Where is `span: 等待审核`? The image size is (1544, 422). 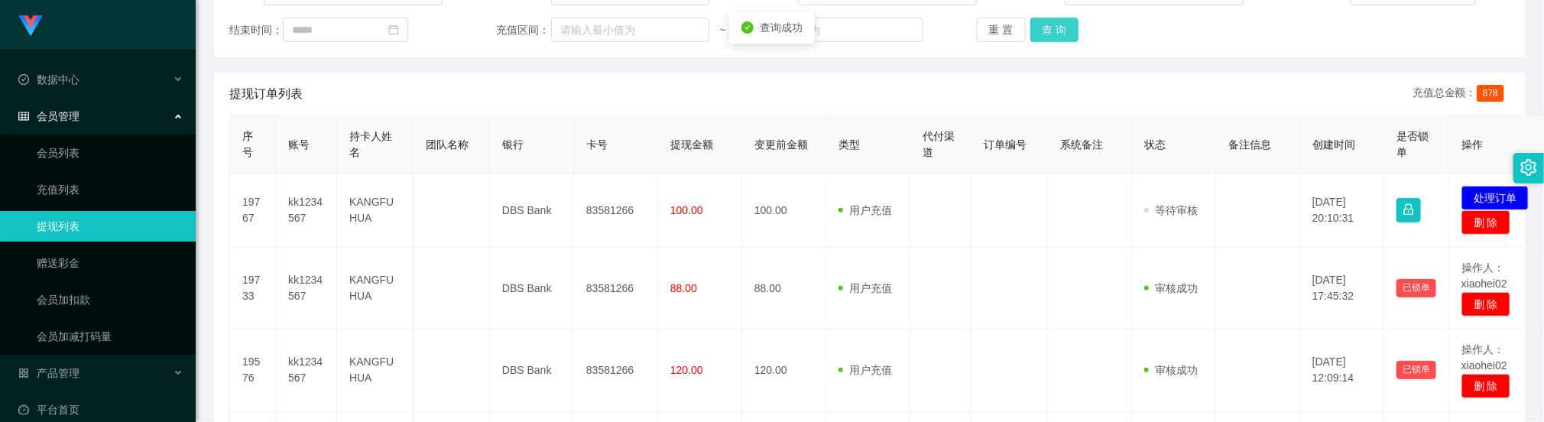 span: 等待审核 is located at coordinates (1171, 210).